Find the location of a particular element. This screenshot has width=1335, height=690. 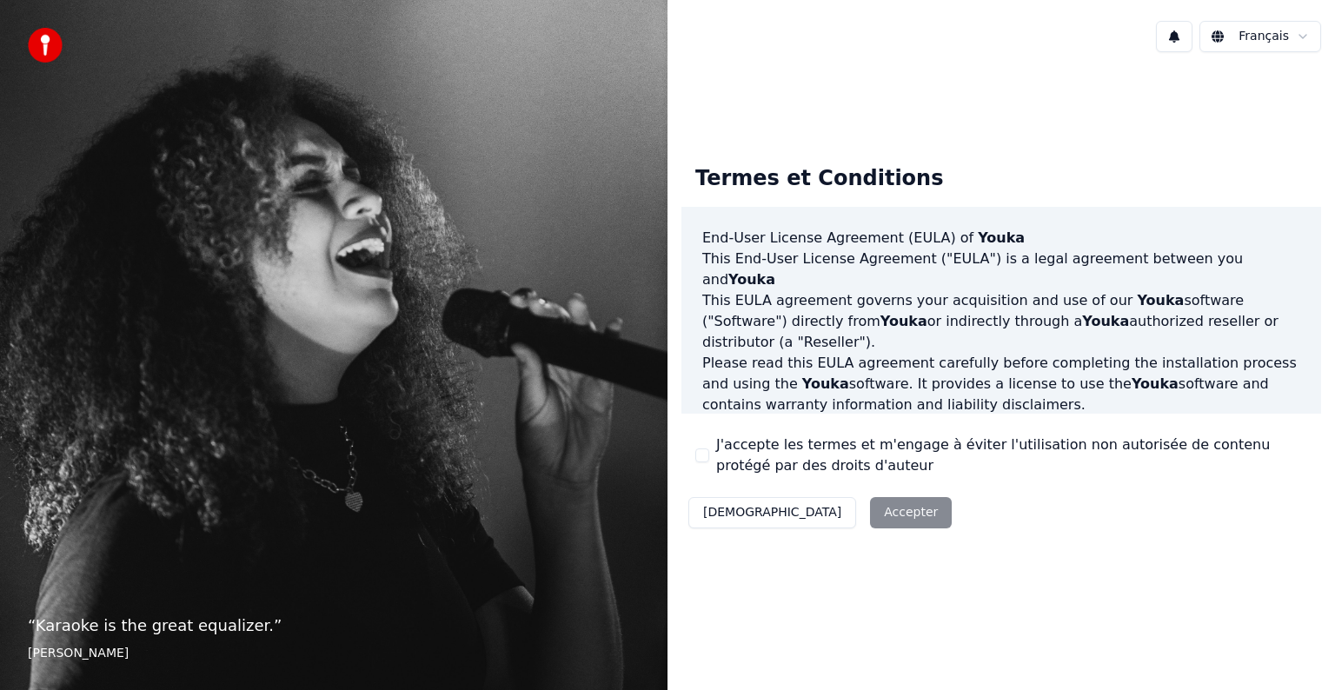

p: This End-User License Agreement ("EULA") is a legal agreement between you and is located at coordinates (1002, 270).